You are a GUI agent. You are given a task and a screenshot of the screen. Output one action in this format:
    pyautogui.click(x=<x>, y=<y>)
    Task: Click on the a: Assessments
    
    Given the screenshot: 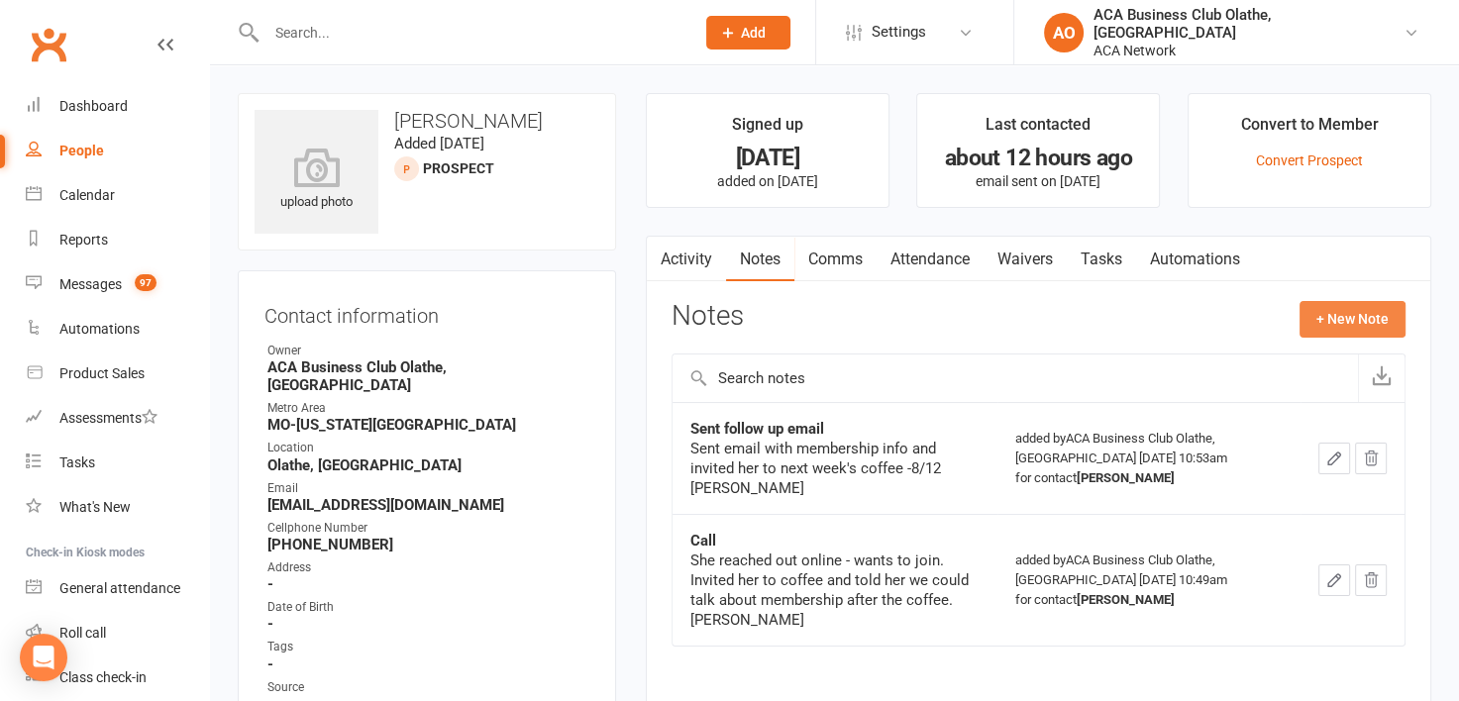 What is the action you would take?
    pyautogui.click(x=117, y=418)
    